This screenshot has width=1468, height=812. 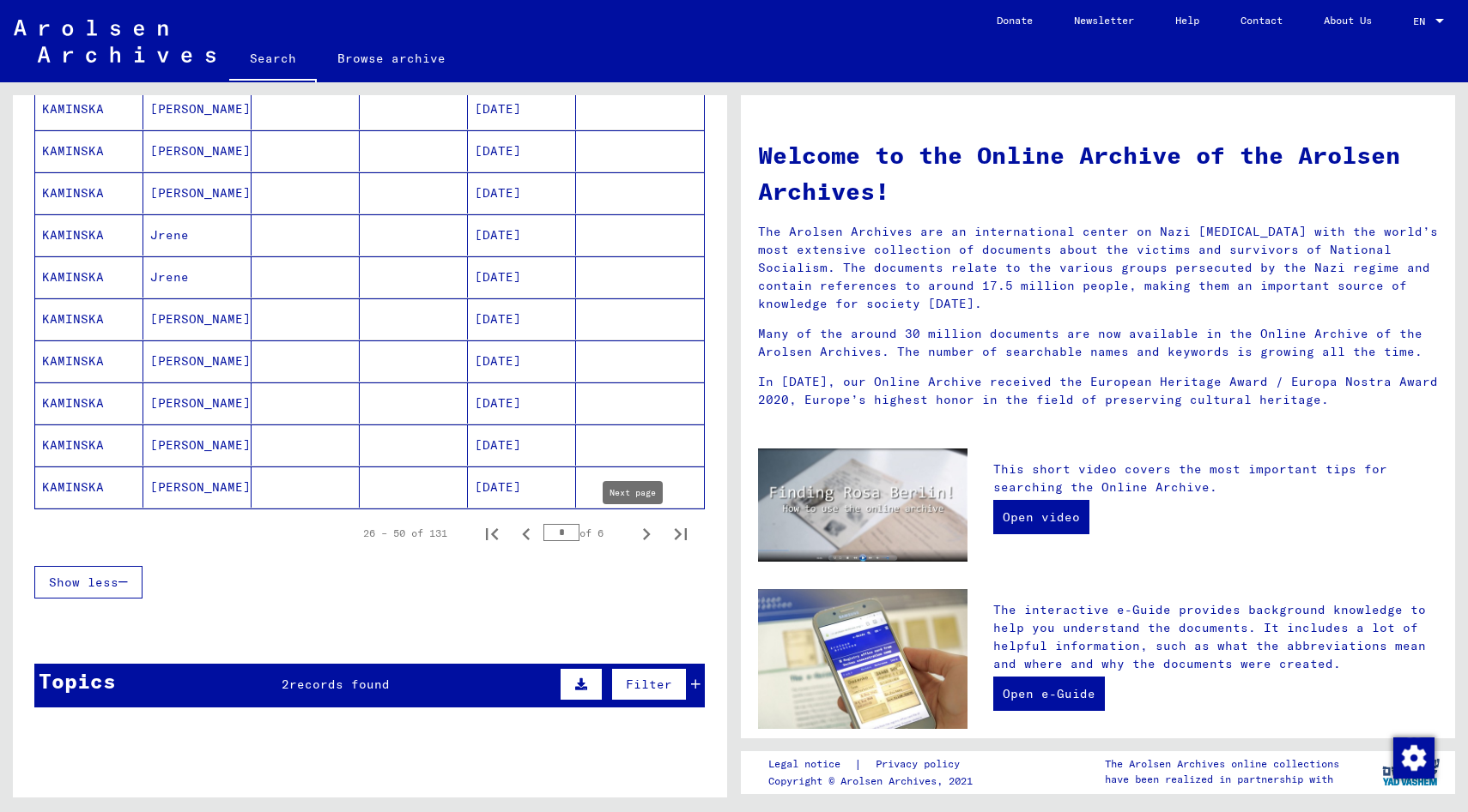 I want to click on div: Topics, so click(x=77, y=681).